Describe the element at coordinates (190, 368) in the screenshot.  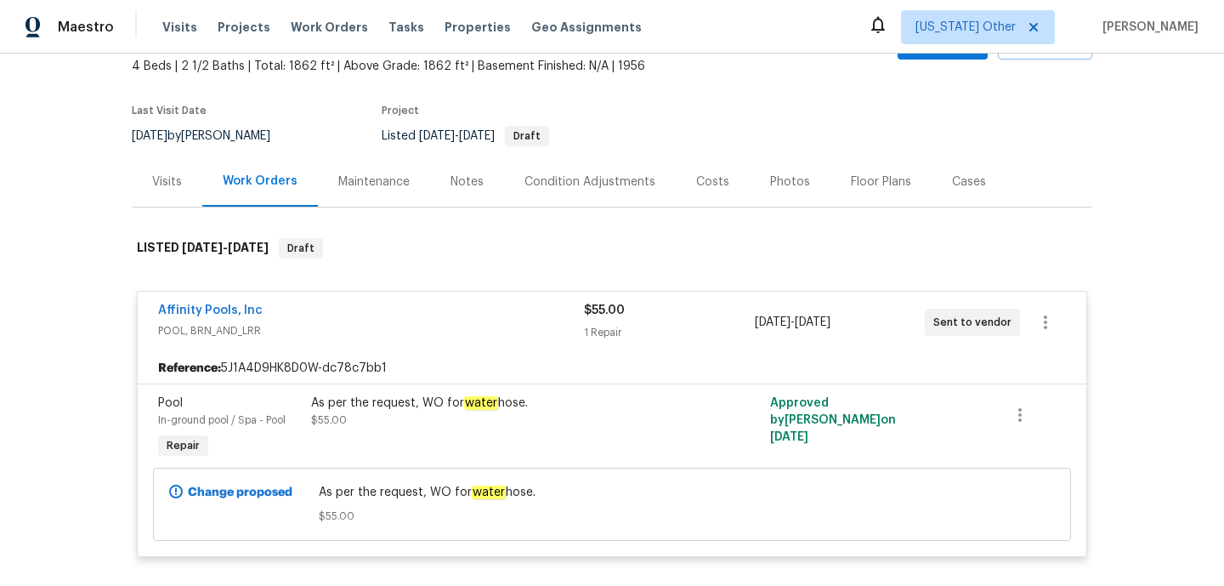
I see `b: Reference:` at that location.